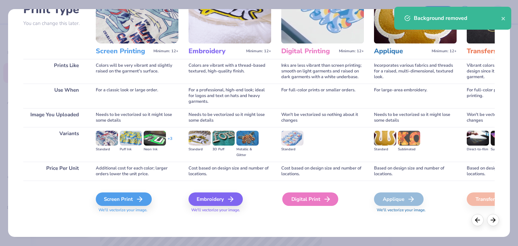  What do you see at coordinates (248, 138) in the screenshot?
I see `img: Metallic & Glitter` at bounding box center [248, 138].